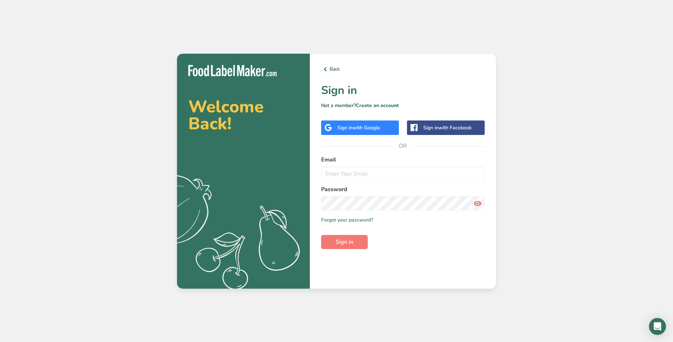 The image size is (673, 342). Describe the element at coordinates (403, 69) in the screenshot. I see `a: Back` at that location.